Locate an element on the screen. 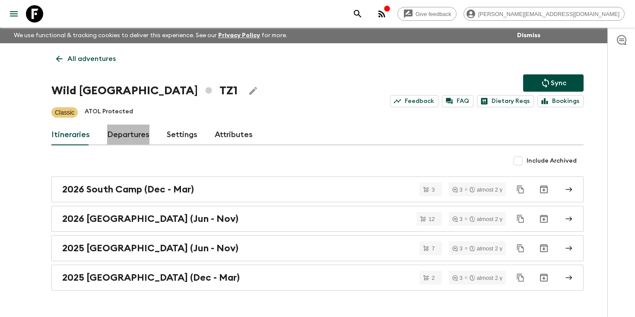 The height and width of the screenshot is (317, 635). a: 2026 South Camp (Dec - Mar) is located at coordinates (317, 189).